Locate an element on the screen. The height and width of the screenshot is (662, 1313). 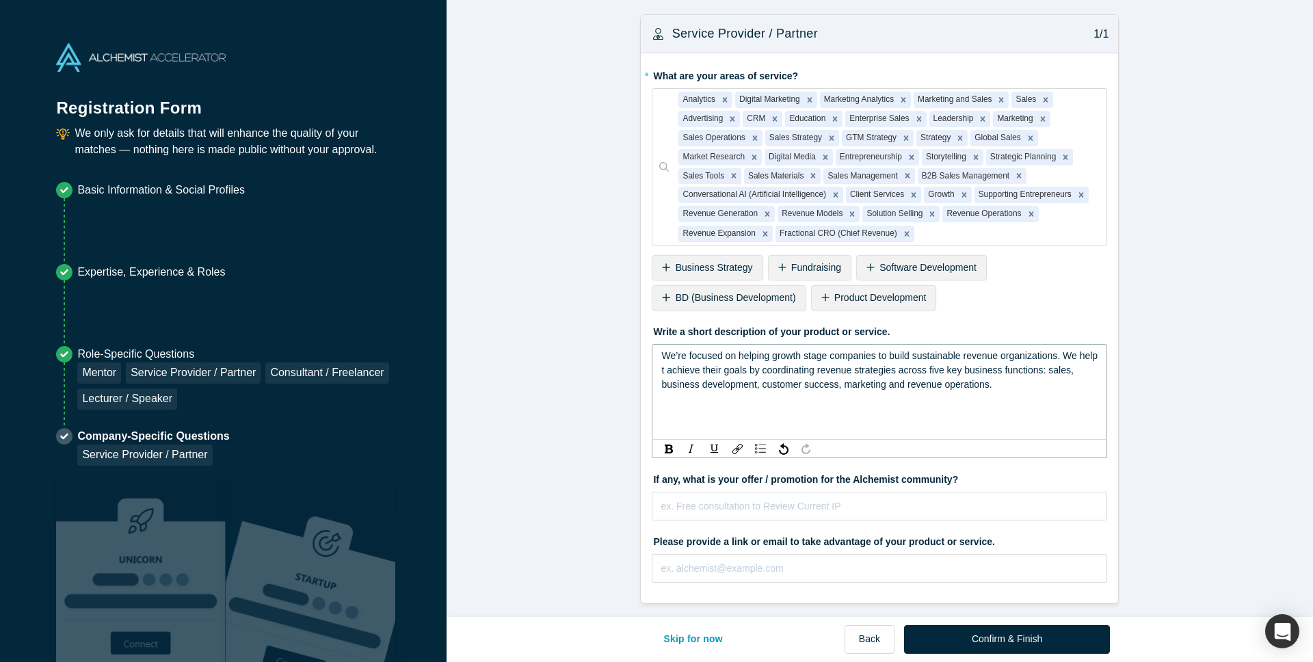
button: Skip for now is located at coordinates (693, 639).